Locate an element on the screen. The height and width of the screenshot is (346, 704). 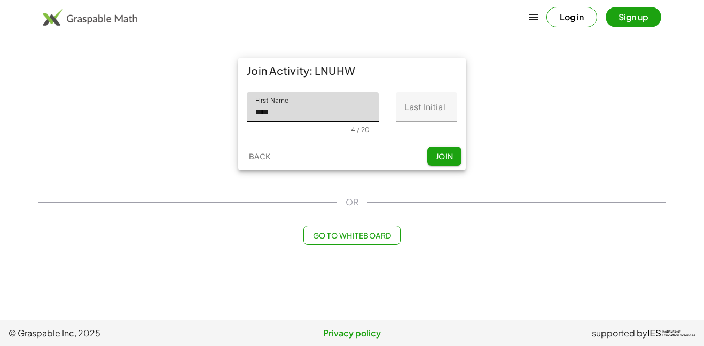
div: 4 / 20 is located at coordinates (360, 129).